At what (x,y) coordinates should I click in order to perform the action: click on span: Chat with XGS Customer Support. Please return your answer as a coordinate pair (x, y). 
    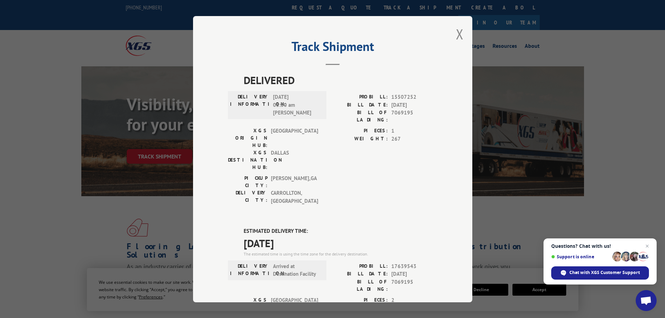
    Looking at the image, I should click on (605, 273).